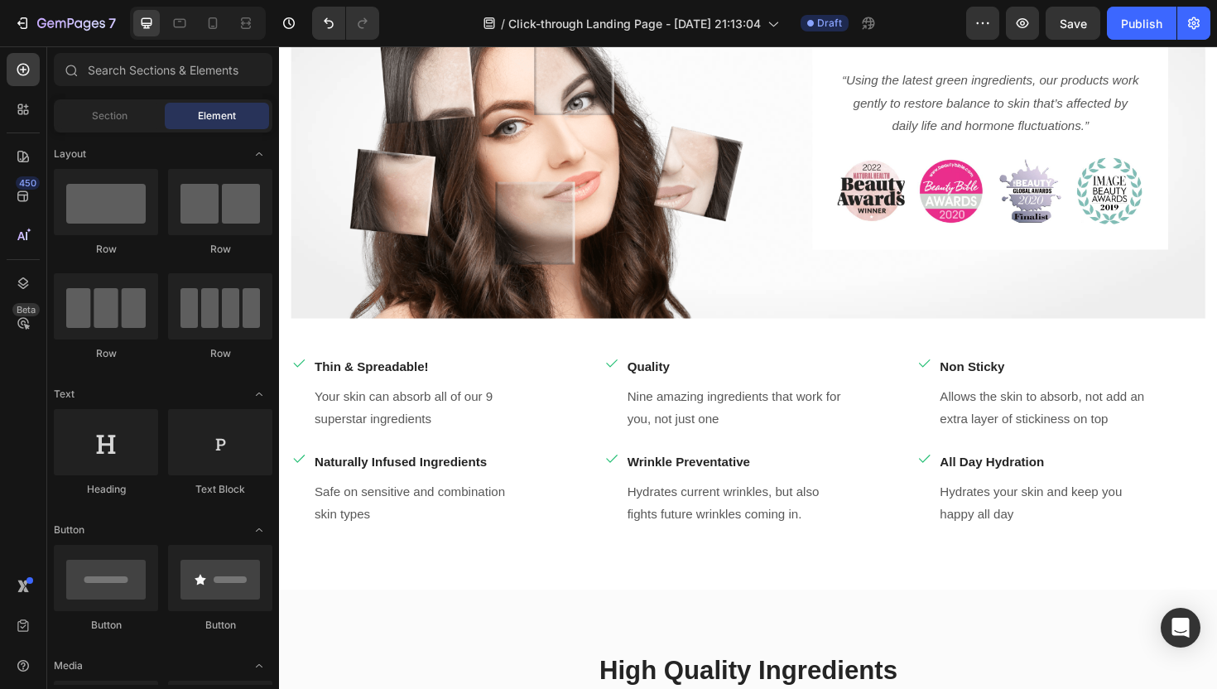 The image size is (1217, 689). Describe the element at coordinates (1141, 23) in the screenshot. I see `button: Publish` at that location.